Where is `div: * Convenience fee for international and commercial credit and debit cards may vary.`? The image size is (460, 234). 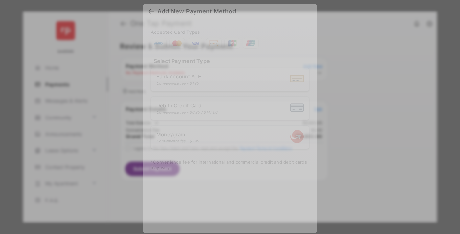
div: * Convenience fee for international and commercial credit and debit cards may vary. is located at coordinates (230, 166).